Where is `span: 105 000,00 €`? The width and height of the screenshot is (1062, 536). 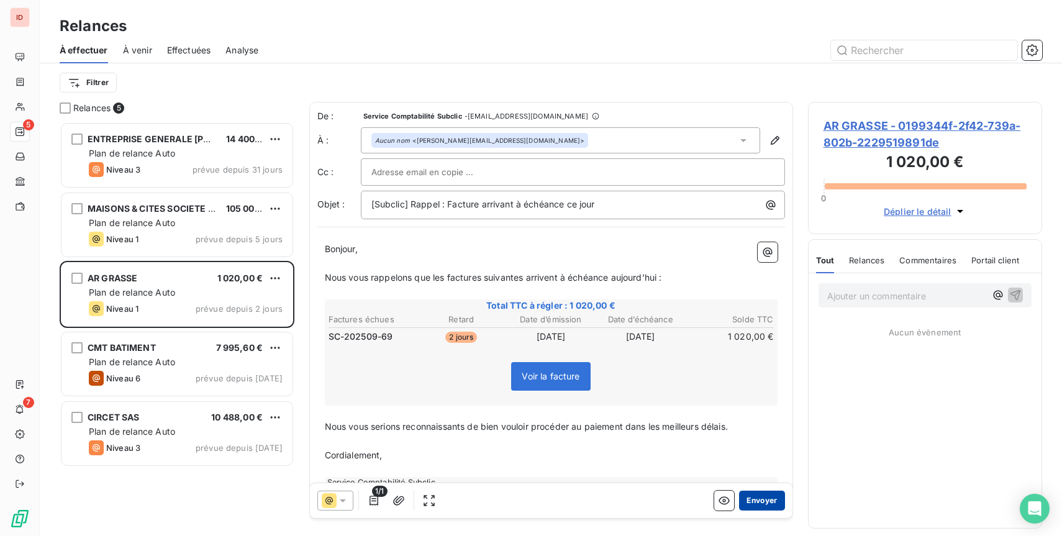
span: 105 000,00 € is located at coordinates (255, 208).